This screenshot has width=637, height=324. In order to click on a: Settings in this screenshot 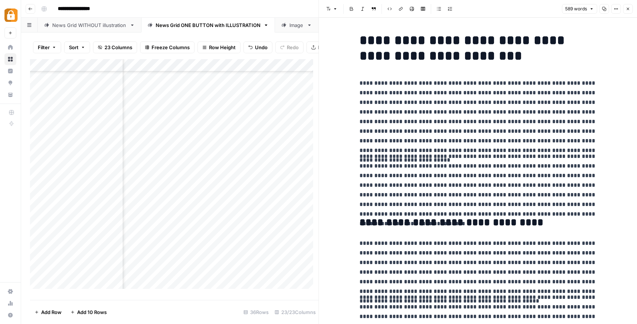, I will do `click(10, 292)`.